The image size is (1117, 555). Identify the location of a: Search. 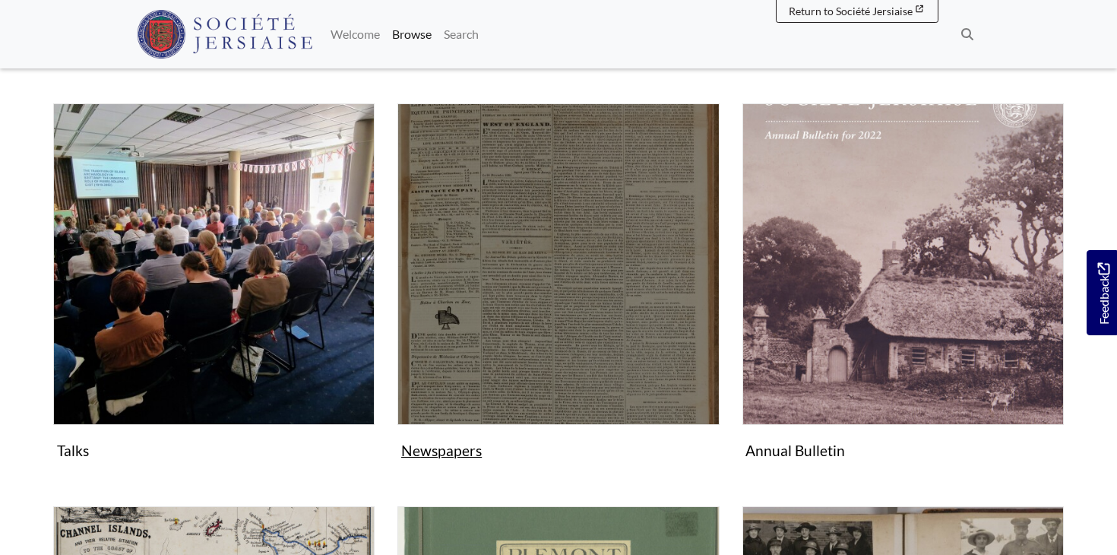
(461, 34).